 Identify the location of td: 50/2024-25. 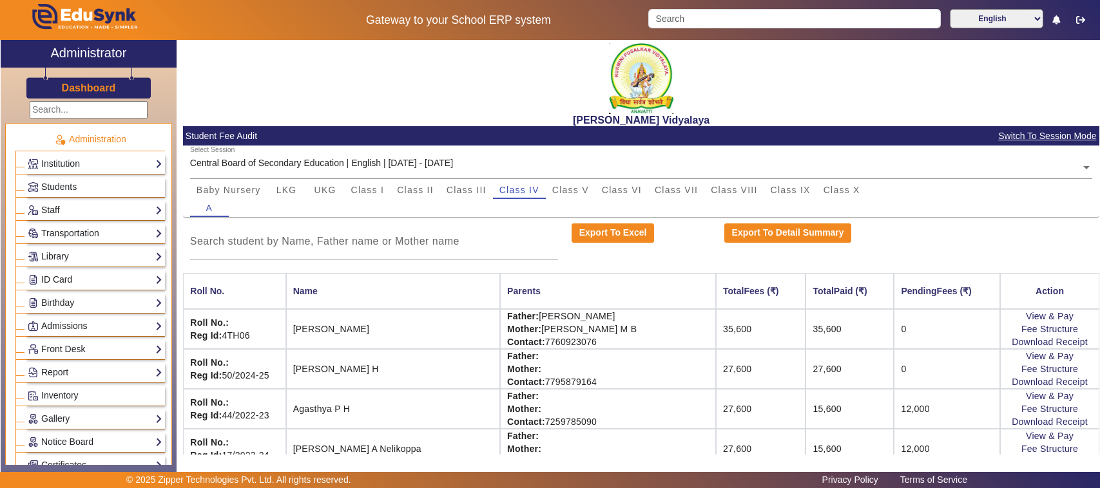
(234, 369).